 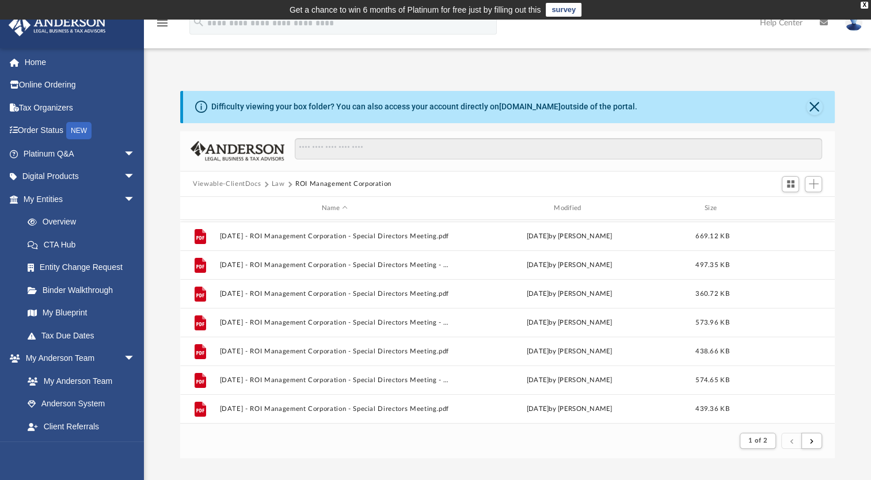 What do you see at coordinates (81, 404) in the screenshot?
I see `a: Anderson System` at bounding box center [81, 404].